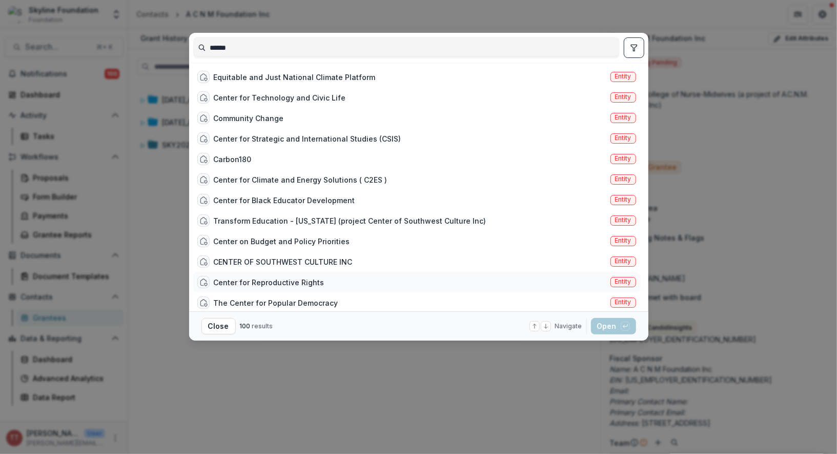  What do you see at coordinates (300, 179) in the screenshot?
I see `div: Center for Climate and Energy Solutions ( C2ES )` at bounding box center [300, 179].